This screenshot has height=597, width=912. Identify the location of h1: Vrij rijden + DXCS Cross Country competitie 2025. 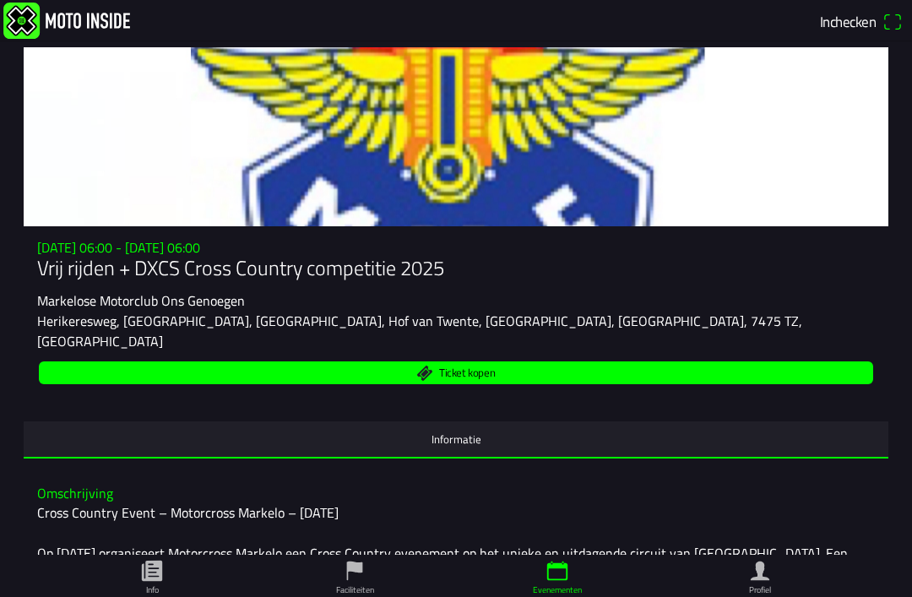
(456, 268).